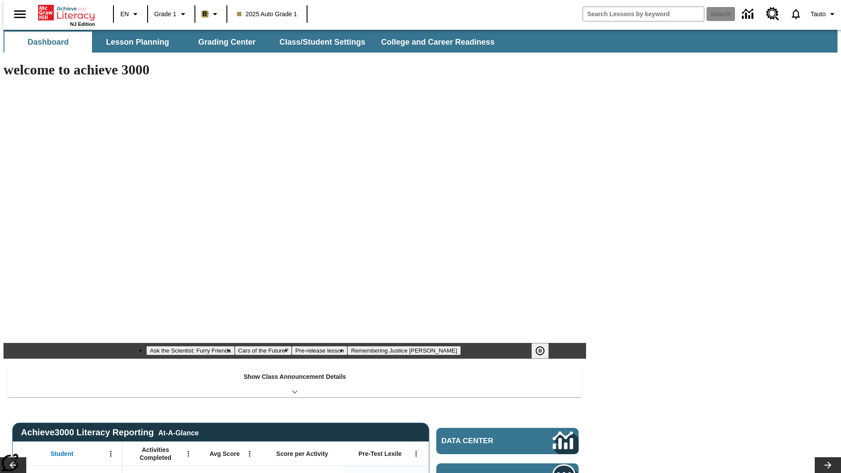 This screenshot has height=473, width=841. What do you see at coordinates (171, 14) in the screenshot?
I see `button: Grade: Grade 1, Select a grade` at bounding box center [171, 14].